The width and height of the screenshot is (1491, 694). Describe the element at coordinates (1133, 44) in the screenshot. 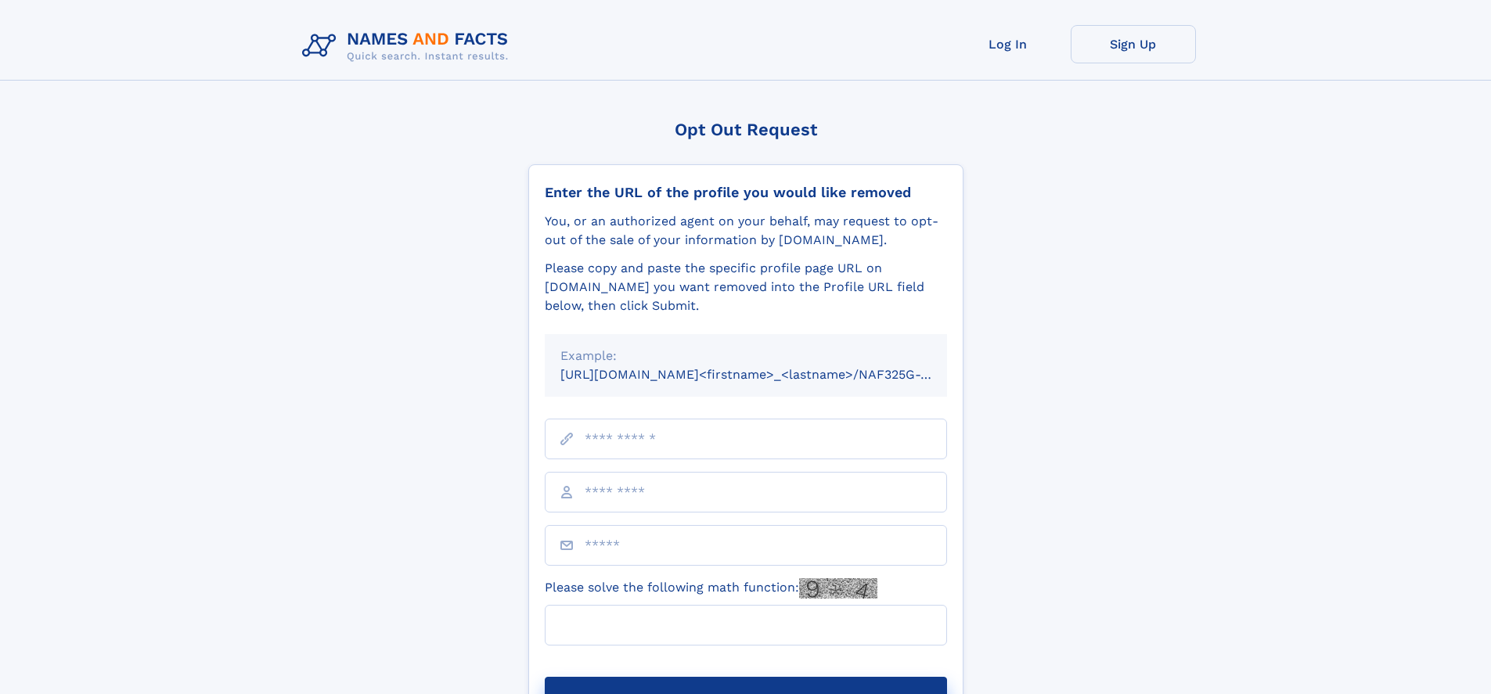

I see `a: Sign Up` at that location.